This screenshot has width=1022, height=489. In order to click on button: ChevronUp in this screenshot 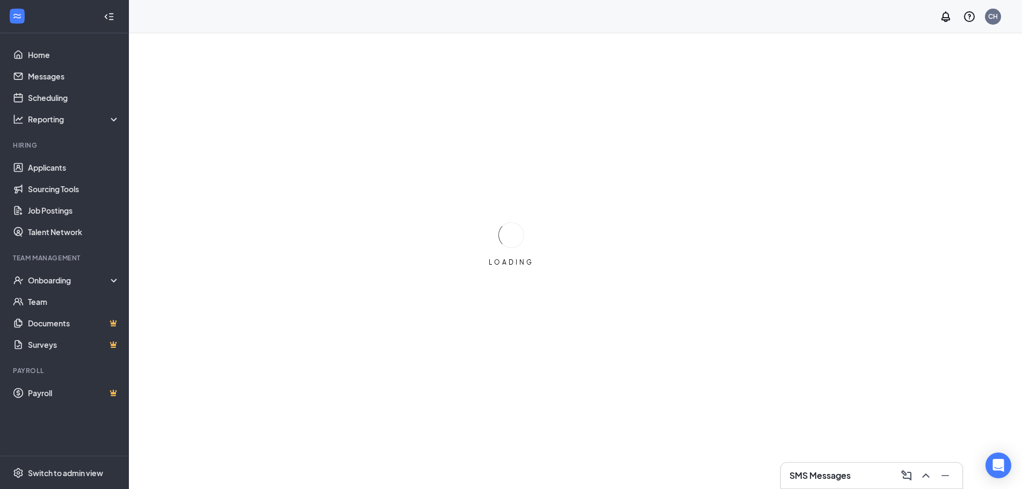, I will do `click(926, 476)`.